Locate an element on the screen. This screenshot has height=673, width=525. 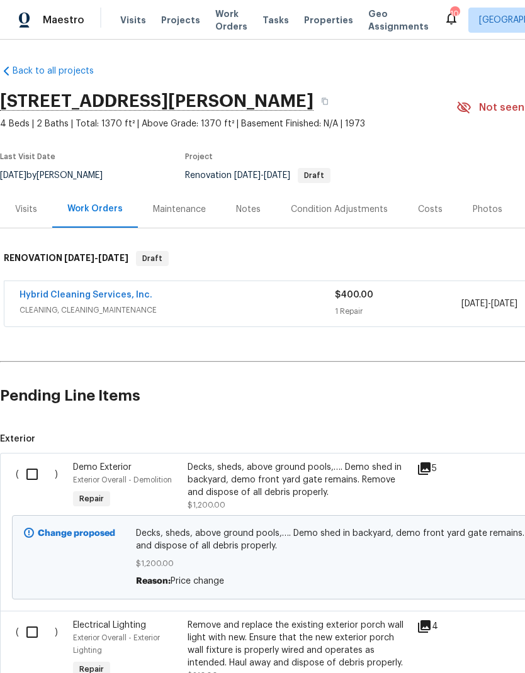
div: Condition Adjustments is located at coordinates (339, 210).